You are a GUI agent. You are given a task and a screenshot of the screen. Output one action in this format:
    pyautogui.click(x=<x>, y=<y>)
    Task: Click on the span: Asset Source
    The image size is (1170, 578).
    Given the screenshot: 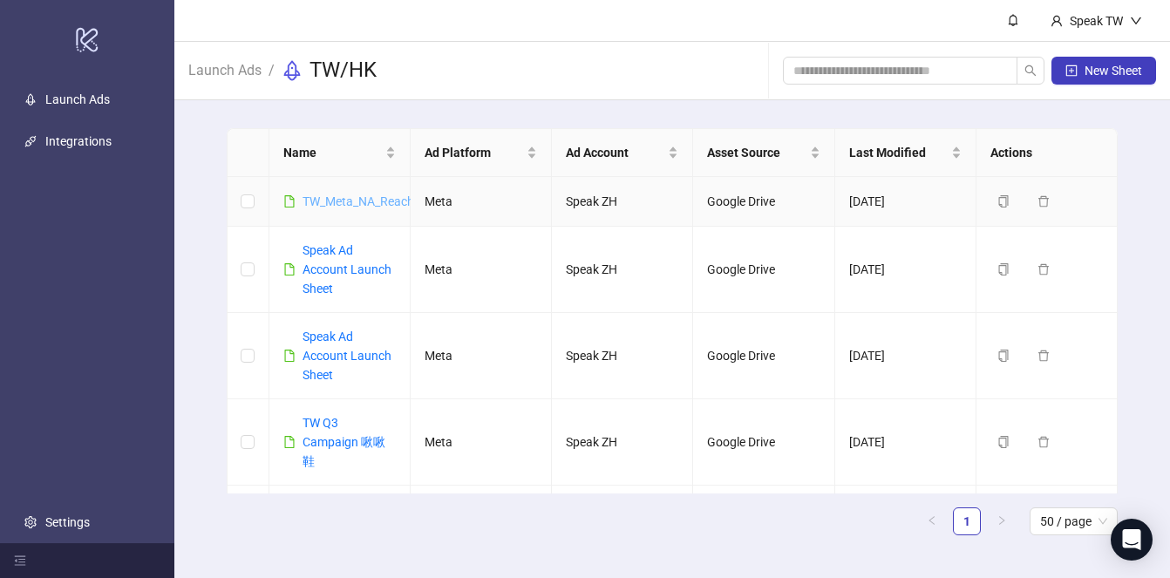 What is the action you would take?
    pyautogui.click(x=756, y=153)
    